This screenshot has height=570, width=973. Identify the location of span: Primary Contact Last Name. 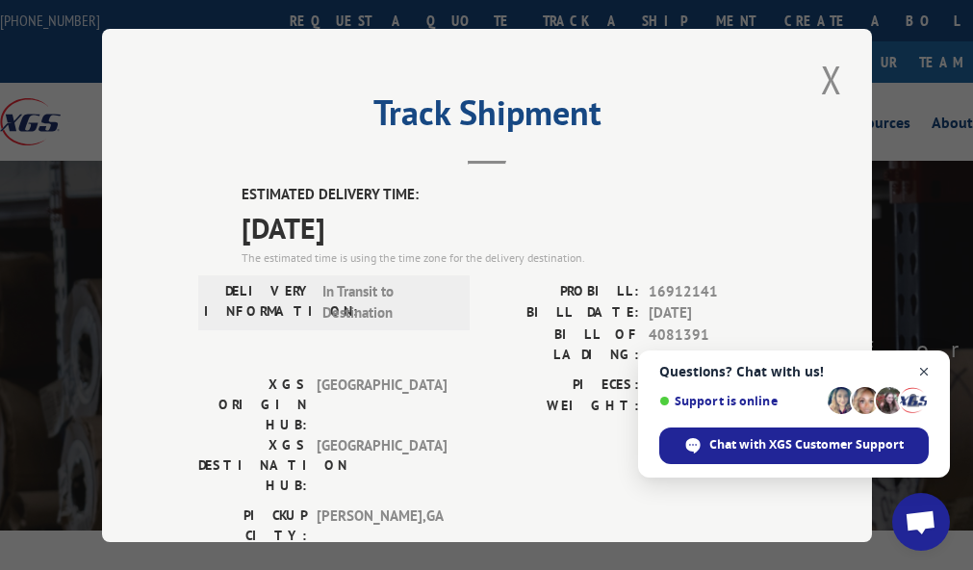
(451, 318).